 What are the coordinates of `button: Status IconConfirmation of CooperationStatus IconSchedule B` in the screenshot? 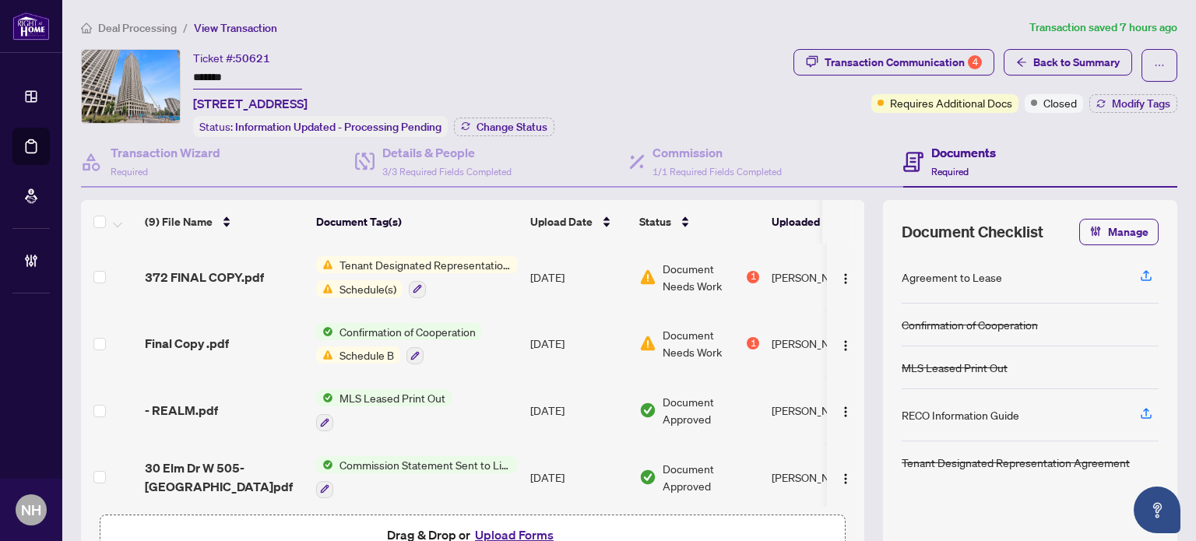 It's located at (399, 344).